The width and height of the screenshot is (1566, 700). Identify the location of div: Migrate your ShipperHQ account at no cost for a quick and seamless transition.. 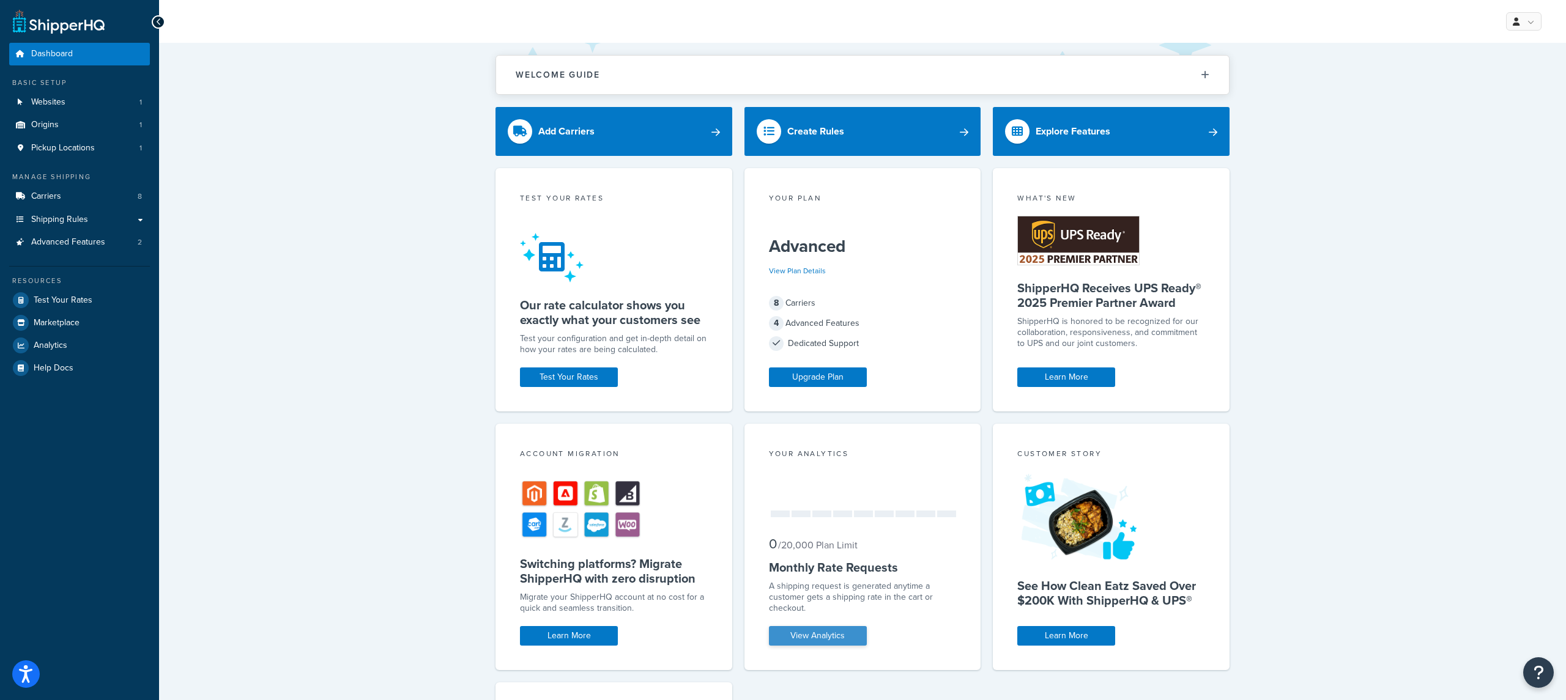
(613, 603).